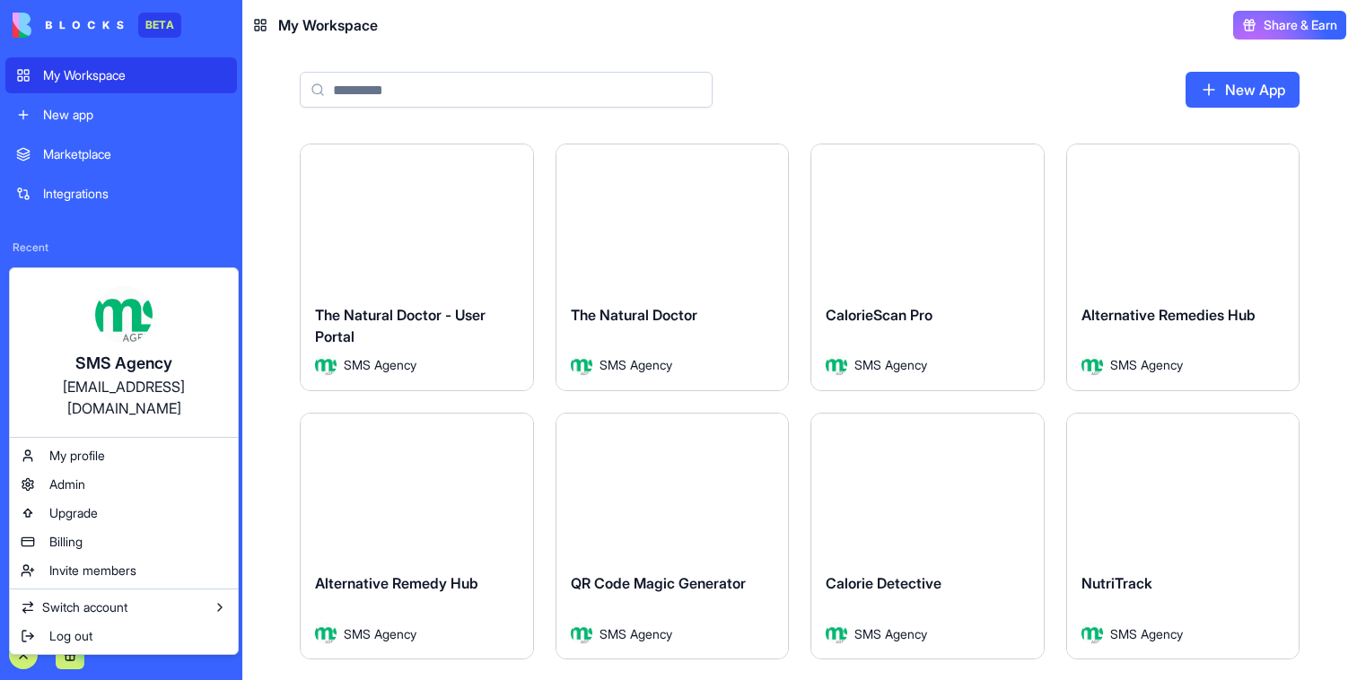 The width and height of the screenshot is (1357, 680). I want to click on div: SMS Agency, so click(124, 363).